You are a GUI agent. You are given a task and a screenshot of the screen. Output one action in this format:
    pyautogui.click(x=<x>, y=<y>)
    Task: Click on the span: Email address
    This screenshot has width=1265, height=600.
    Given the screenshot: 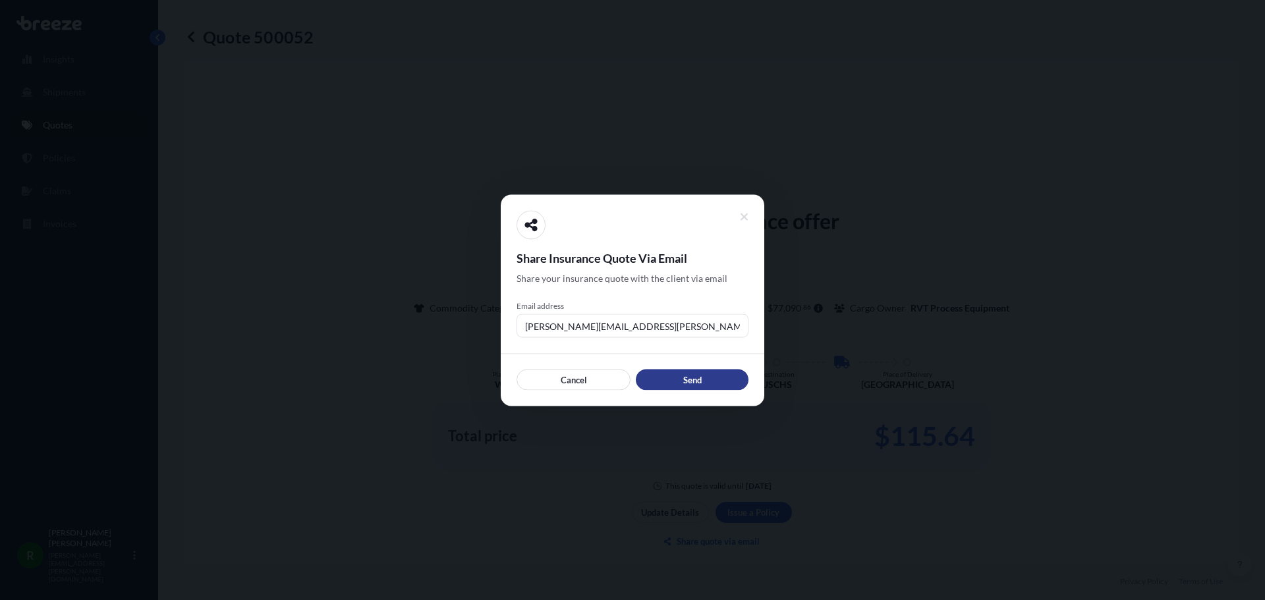 What is the action you would take?
    pyautogui.click(x=633, y=306)
    